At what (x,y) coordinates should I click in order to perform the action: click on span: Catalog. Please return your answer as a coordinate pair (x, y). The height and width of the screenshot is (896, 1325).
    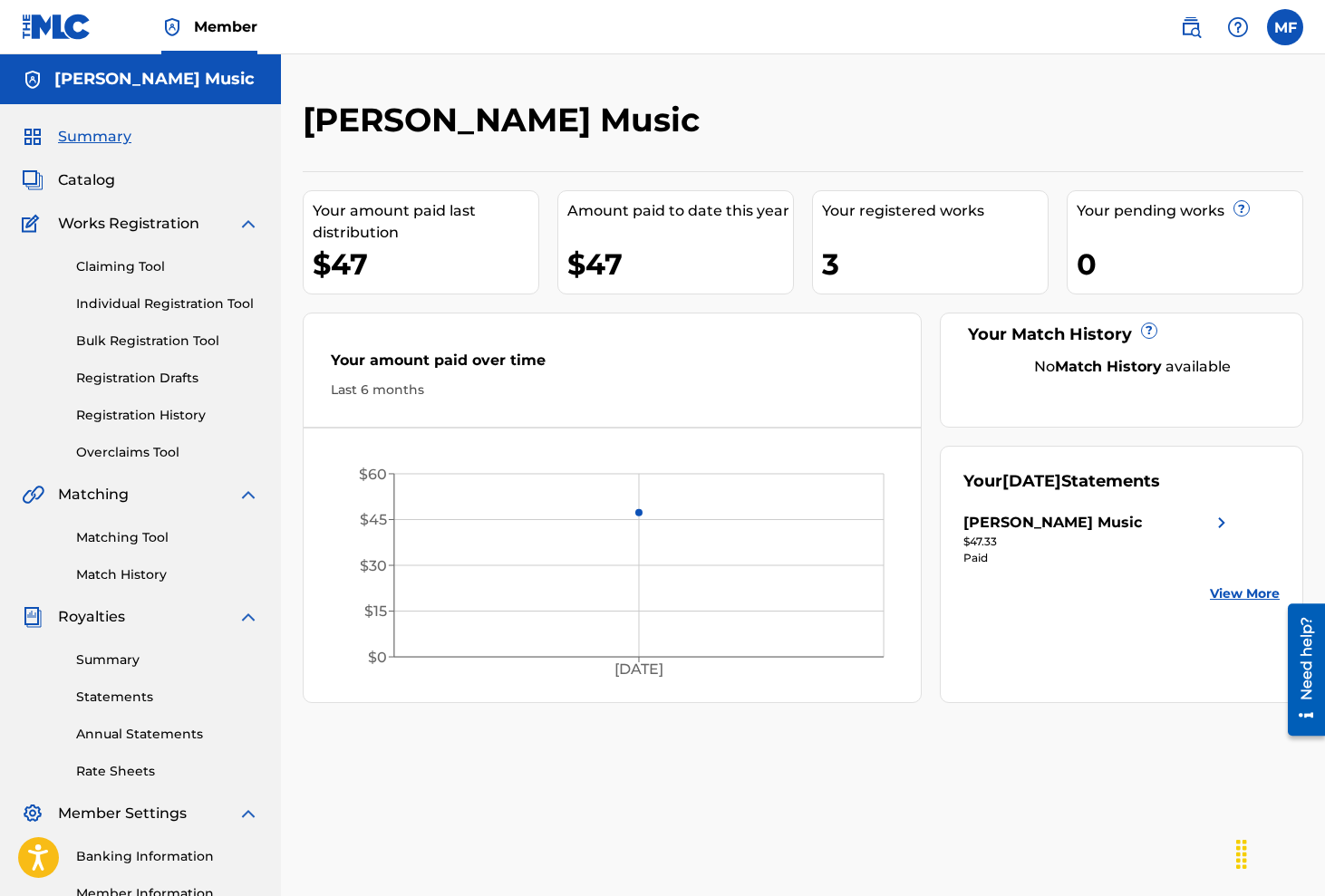
    Looking at the image, I should click on (86, 180).